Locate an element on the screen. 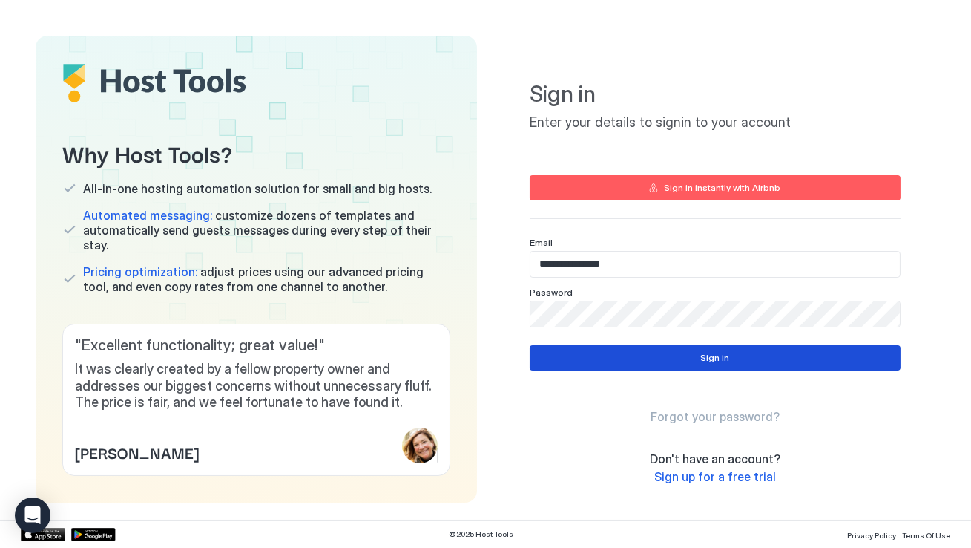 This screenshot has width=971, height=548. a: App Store is located at coordinates (43, 534).